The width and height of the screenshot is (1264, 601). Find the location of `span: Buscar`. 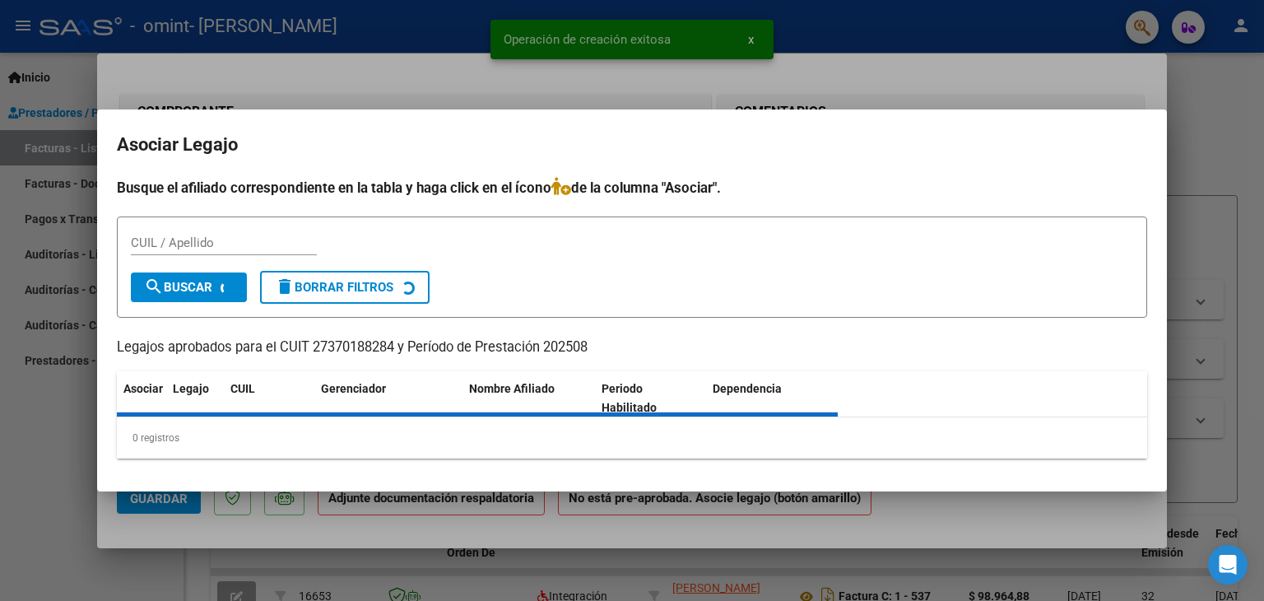

span: Buscar is located at coordinates (178, 287).